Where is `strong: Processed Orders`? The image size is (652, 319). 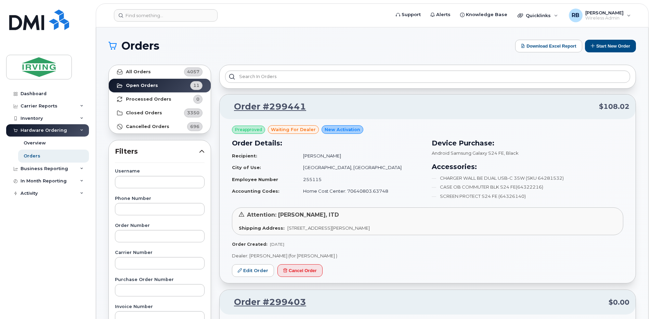 strong: Processed Orders is located at coordinates (149, 99).